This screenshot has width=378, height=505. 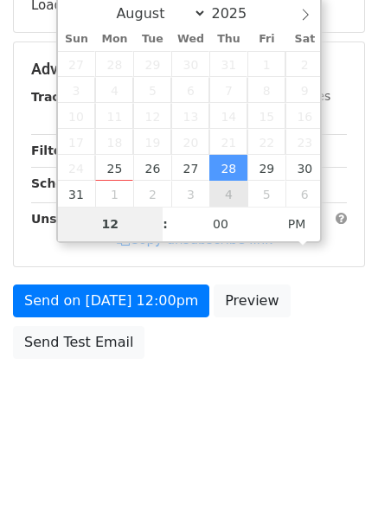 I want to click on span: August 8, 2025, so click(x=267, y=90).